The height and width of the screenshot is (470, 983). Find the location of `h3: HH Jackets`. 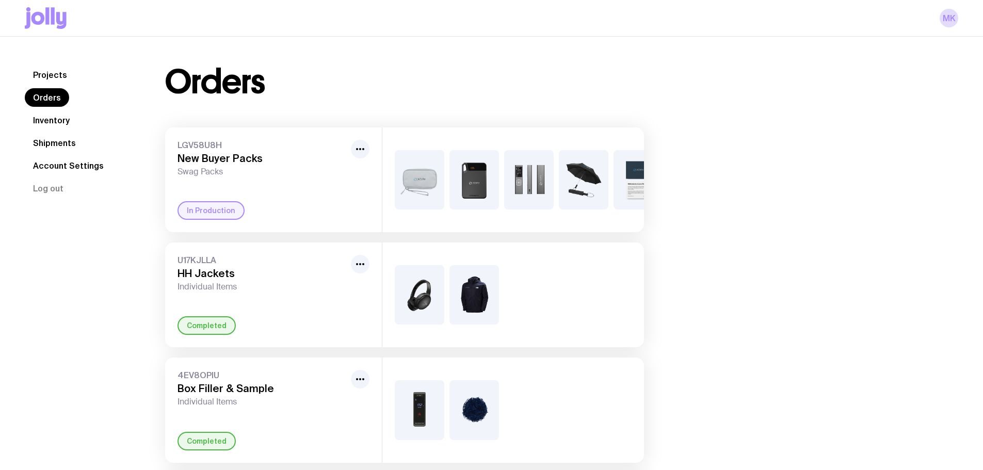

h3: HH Jackets is located at coordinates (262, 273).